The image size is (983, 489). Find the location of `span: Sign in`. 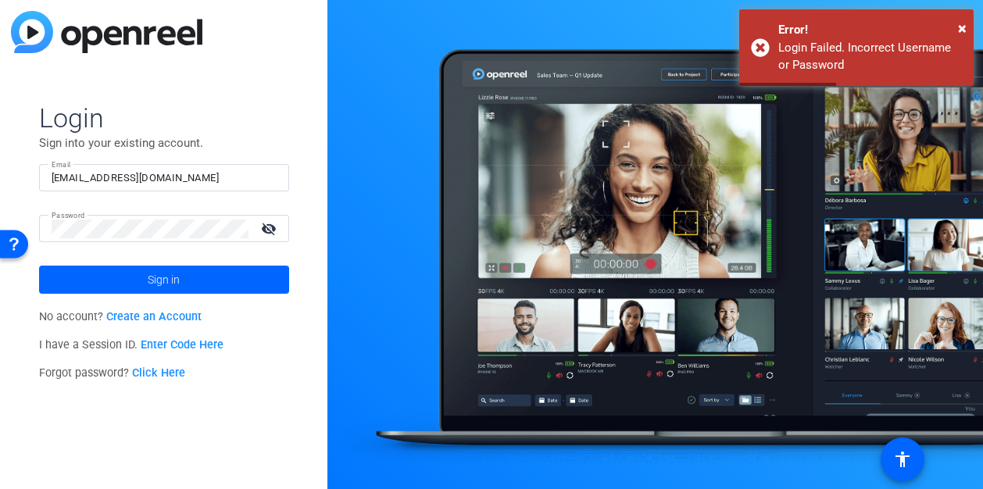

span: Sign in is located at coordinates (163, 280).